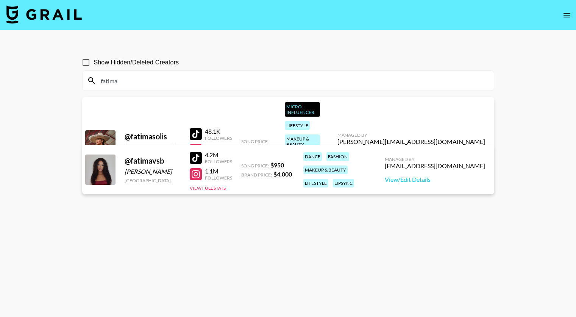 The image size is (576, 317). Describe the element at coordinates (136, 63) in the screenshot. I see `span: Show Hidden/Deleted Creators` at that location.